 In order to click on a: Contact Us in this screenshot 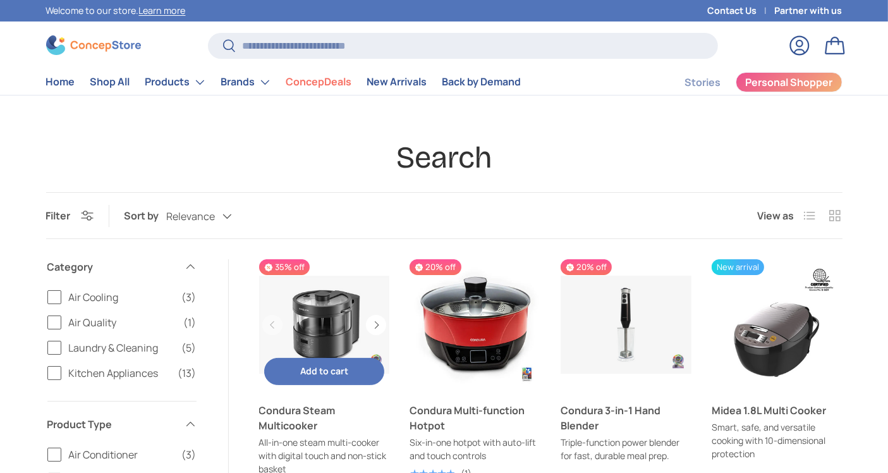, I will do `click(741, 11)`.